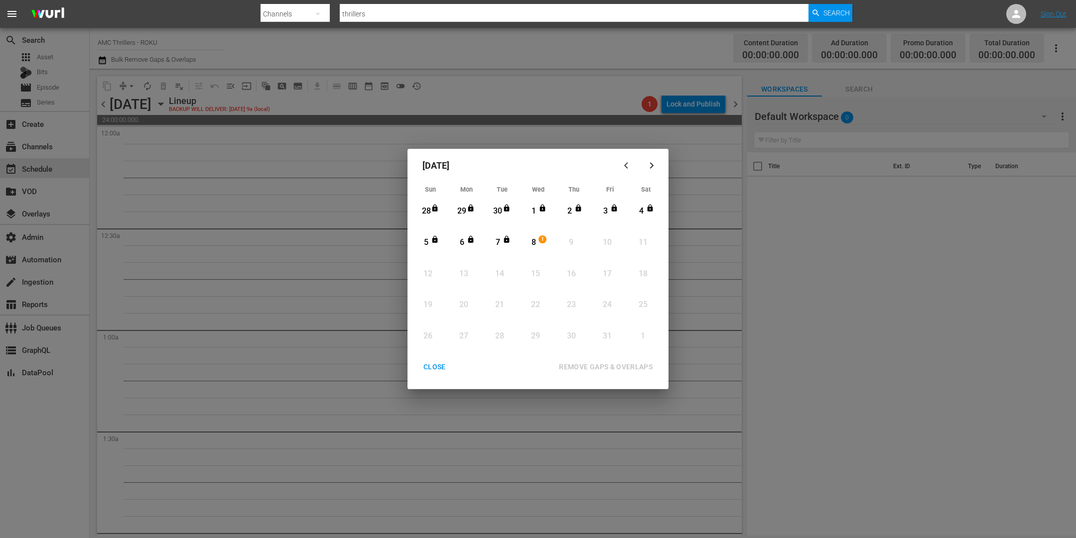 The width and height of the screenshot is (1076, 538). I want to click on div: 3, so click(605, 211).